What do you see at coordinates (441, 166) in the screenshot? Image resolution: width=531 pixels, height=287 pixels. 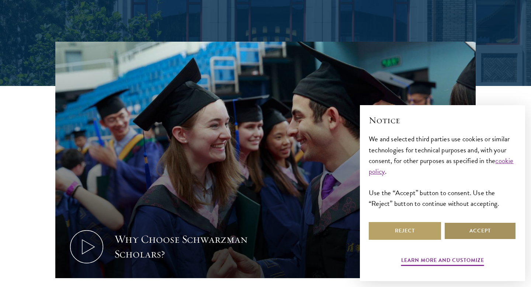 I see `a: cookie policy` at bounding box center [441, 166].